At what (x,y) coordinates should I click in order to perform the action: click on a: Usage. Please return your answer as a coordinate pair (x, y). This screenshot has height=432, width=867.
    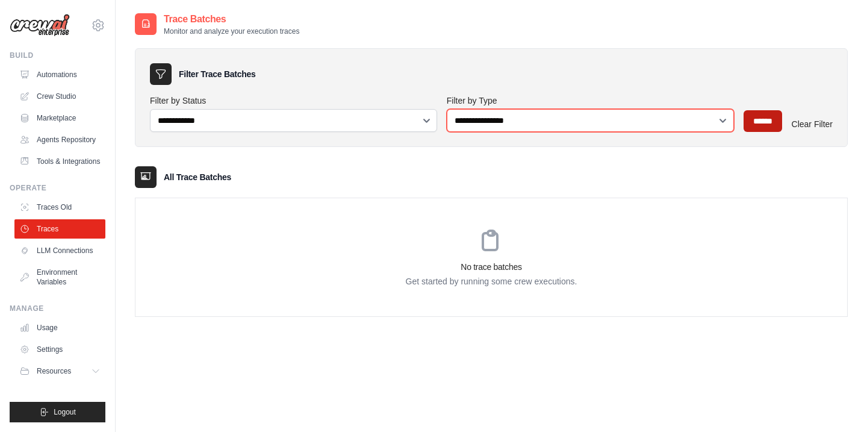
    Looking at the image, I should click on (60, 328).